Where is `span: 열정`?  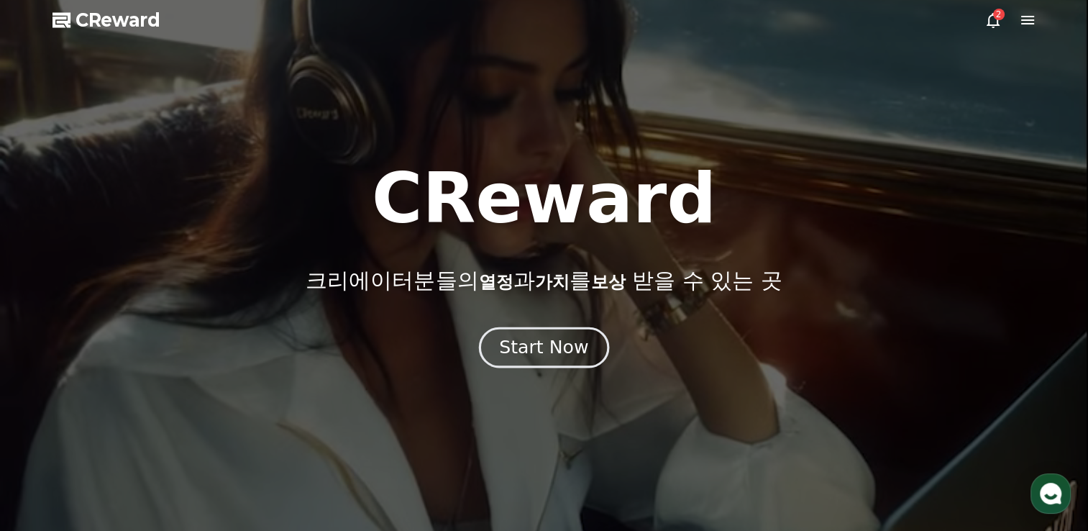
span: 열정 is located at coordinates (496, 282).